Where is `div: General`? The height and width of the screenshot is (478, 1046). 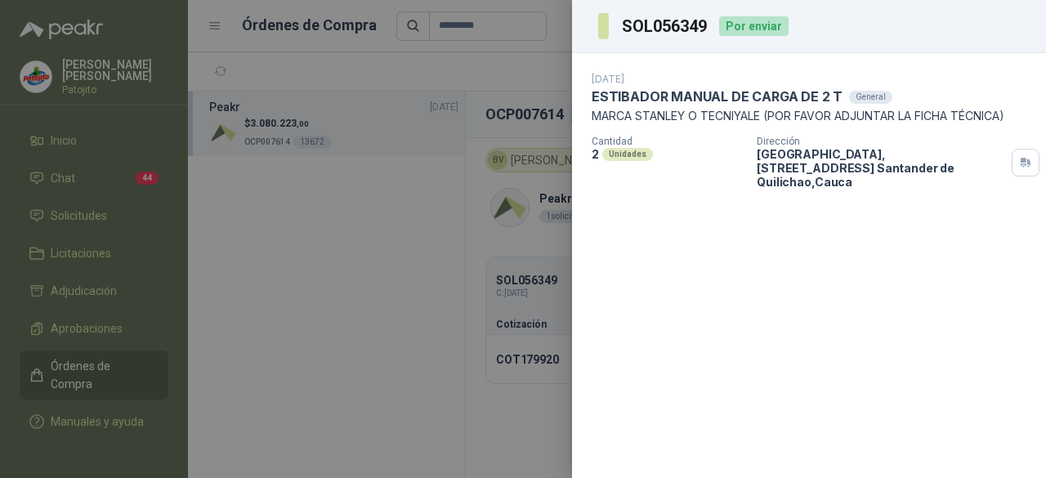
div: General is located at coordinates (871, 97).